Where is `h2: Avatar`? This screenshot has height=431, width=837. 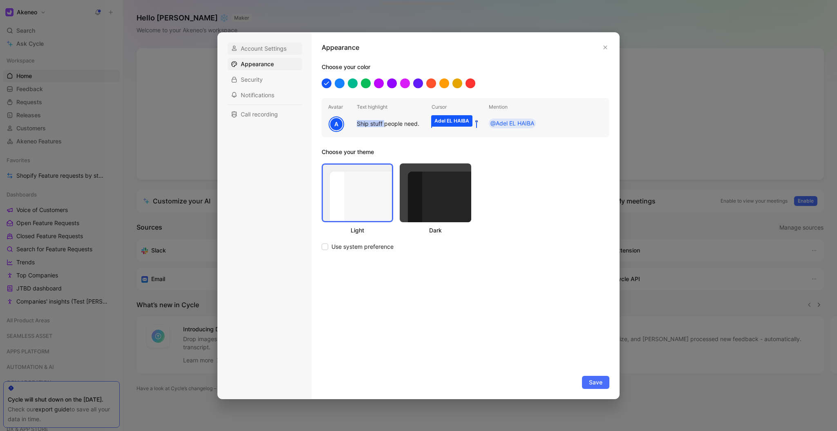
h2: Avatar is located at coordinates (336, 107).